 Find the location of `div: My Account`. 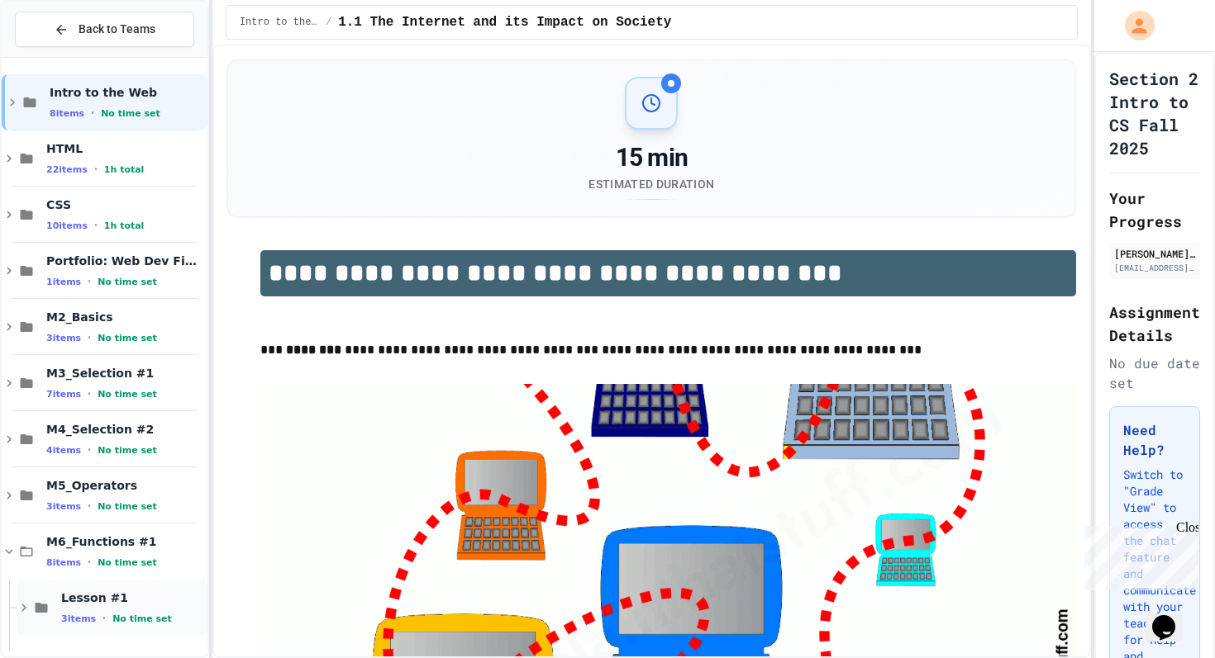

div: My Account is located at coordinates (1133, 26).